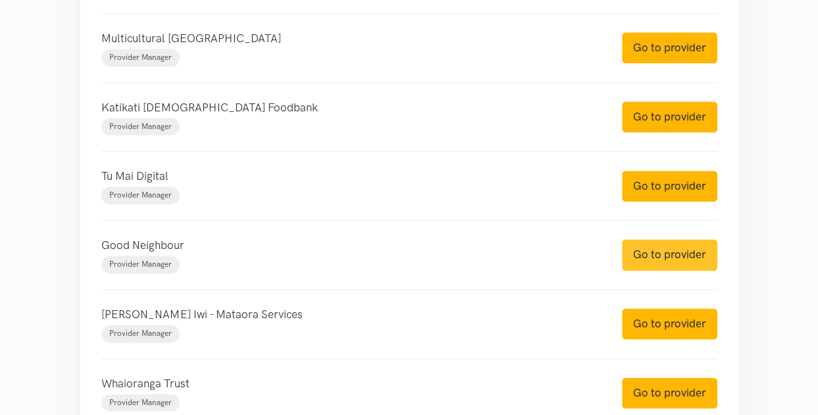 The width and height of the screenshot is (818, 415). What do you see at coordinates (348, 176) in the screenshot?
I see `p: Tu Mai Digital` at bounding box center [348, 176].